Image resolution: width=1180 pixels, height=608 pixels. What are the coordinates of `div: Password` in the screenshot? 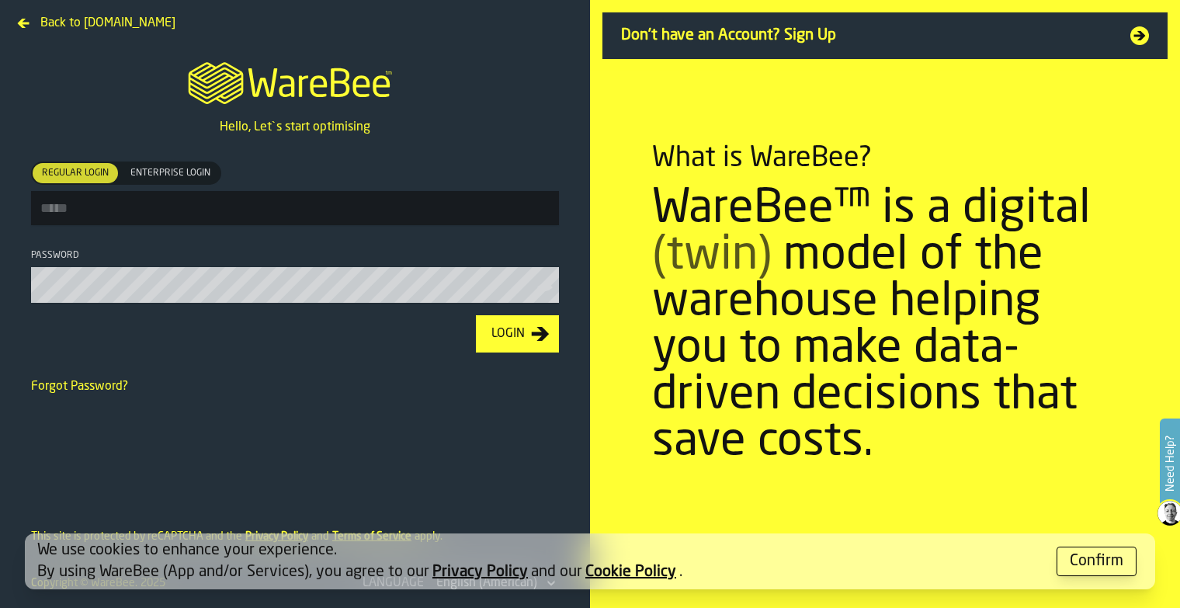 It's located at (295, 255).